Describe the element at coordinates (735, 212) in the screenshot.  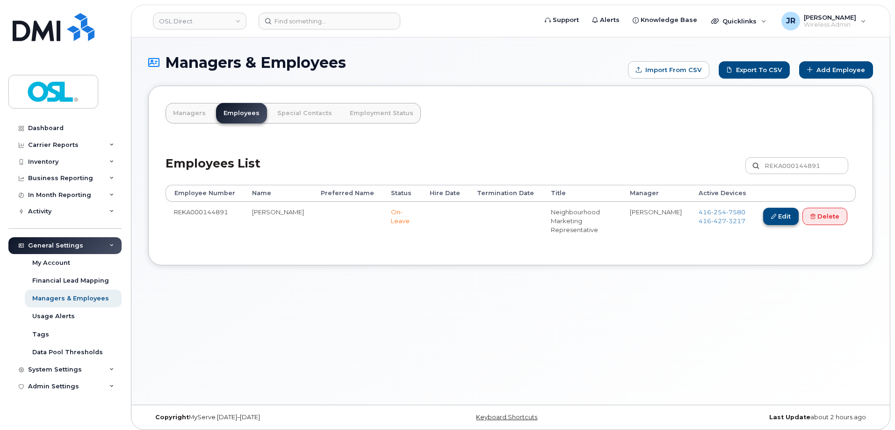
I see `span: 7580` at that location.